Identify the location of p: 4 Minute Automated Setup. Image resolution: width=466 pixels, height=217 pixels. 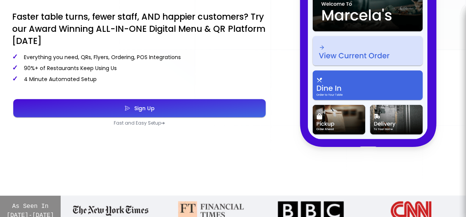
(139, 79).